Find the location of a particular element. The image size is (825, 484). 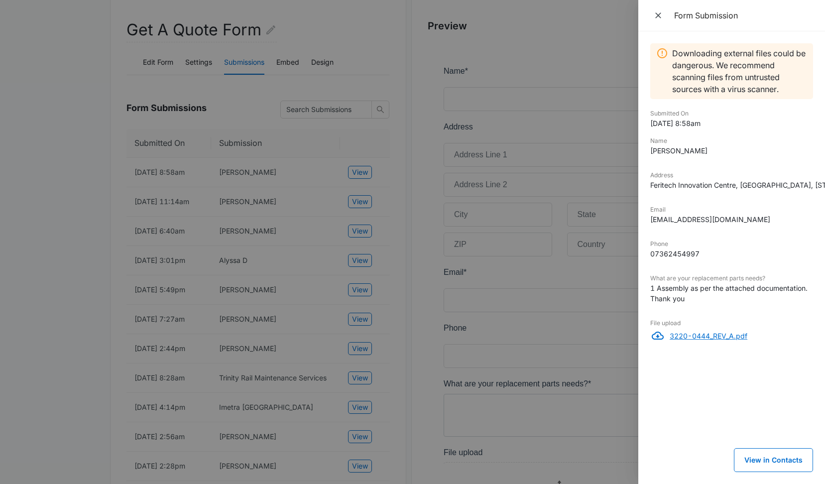

dt: Submitted On is located at coordinates (732, 114).